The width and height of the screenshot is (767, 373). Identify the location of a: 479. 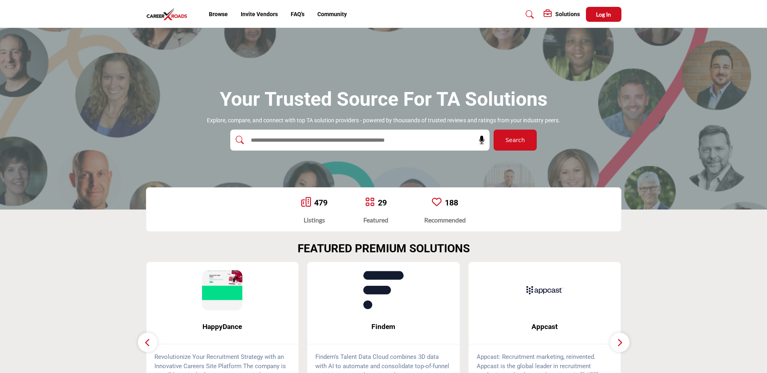
(321, 202).